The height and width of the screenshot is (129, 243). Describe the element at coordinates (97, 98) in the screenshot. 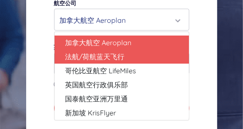

I see `font: 国泰航空亚洲万里通` at that location.